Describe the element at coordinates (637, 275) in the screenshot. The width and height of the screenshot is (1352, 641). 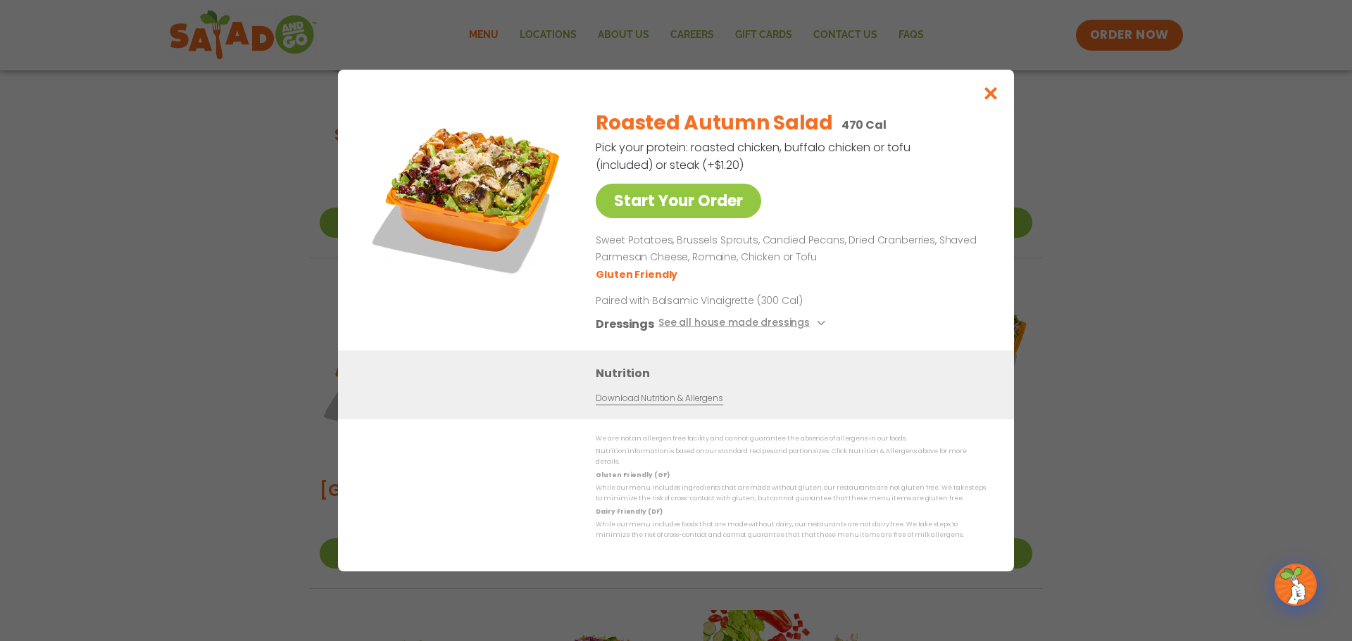
I see `li: Gluten Friendly` at that location.